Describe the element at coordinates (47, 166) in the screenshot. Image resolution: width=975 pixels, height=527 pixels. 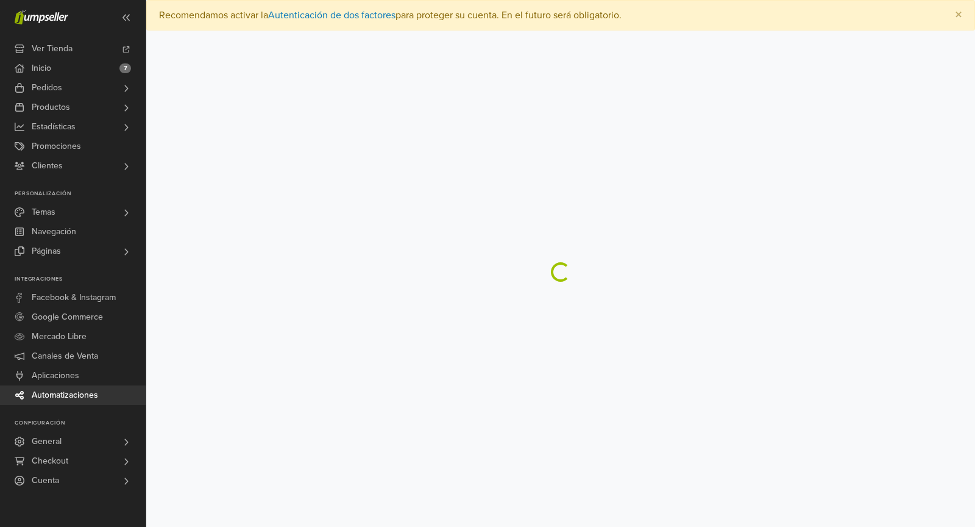
I see `span: Clientes` at that location.